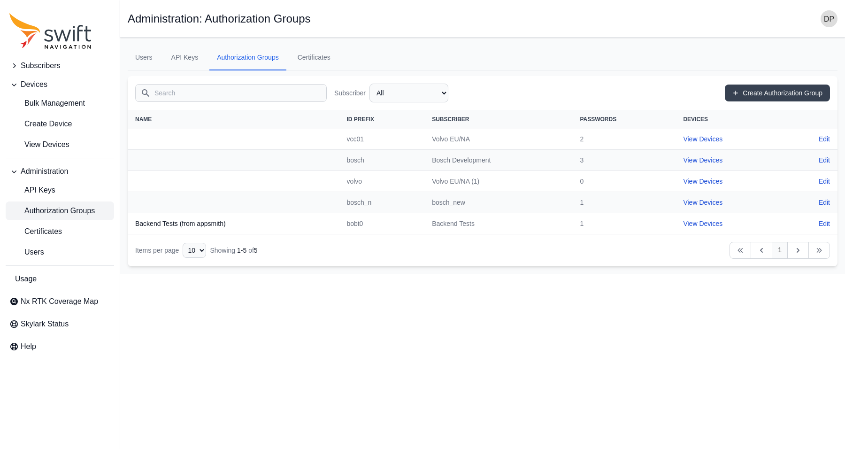  What do you see at coordinates (483, 250) in the screenshot?
I see `nav: Table navigation` at bounding box center [483, 250].